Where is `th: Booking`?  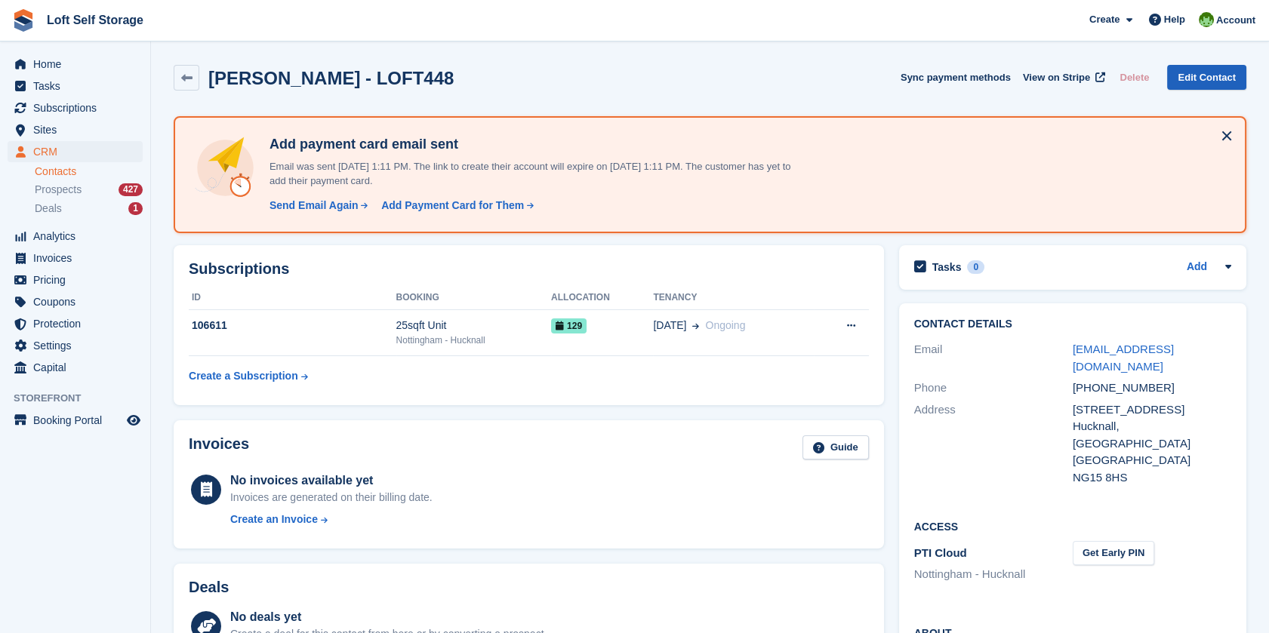
th: Booking is located at coordinates (474, 298).